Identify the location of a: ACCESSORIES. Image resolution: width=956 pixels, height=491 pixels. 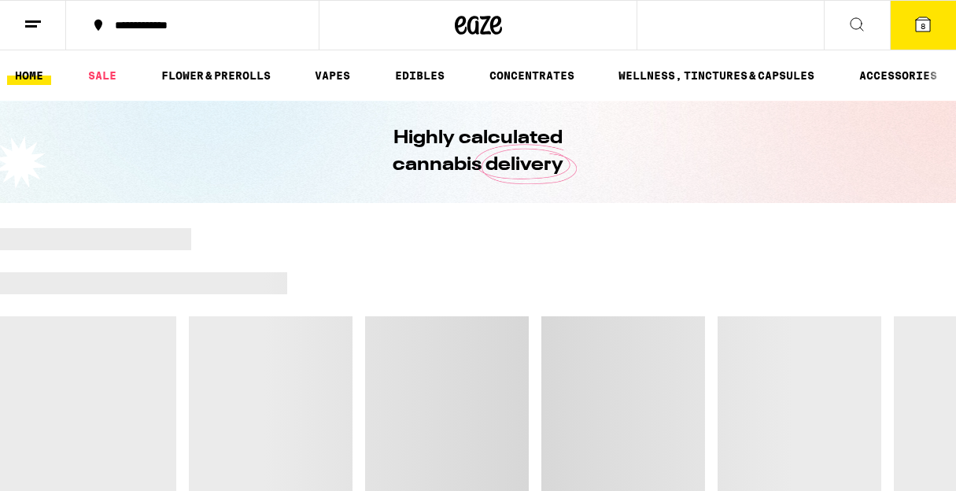
(898, 76).